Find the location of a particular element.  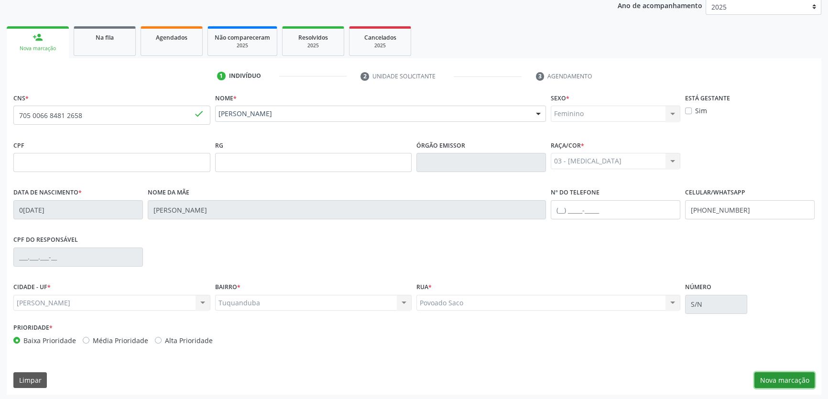

label: Baixa Prioridade is located at coordinates (50, 340).